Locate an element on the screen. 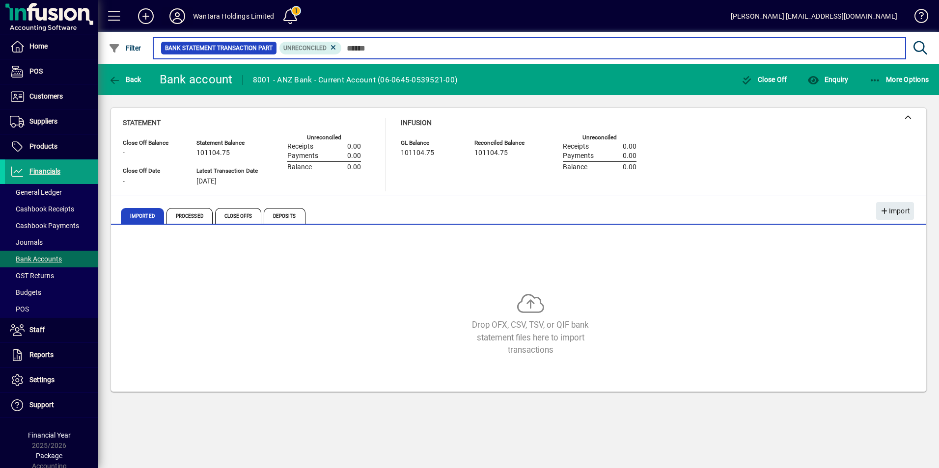 This screenshot has height=468, width=939. span: Close Off Balance is located at coordinates (152, 143).